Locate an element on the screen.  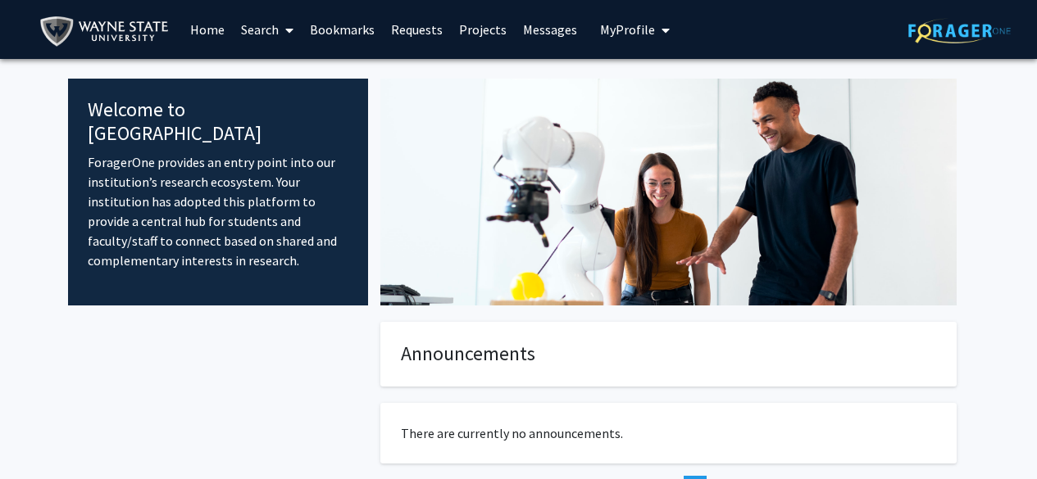
a: Search is located at coordinates (267, 29).